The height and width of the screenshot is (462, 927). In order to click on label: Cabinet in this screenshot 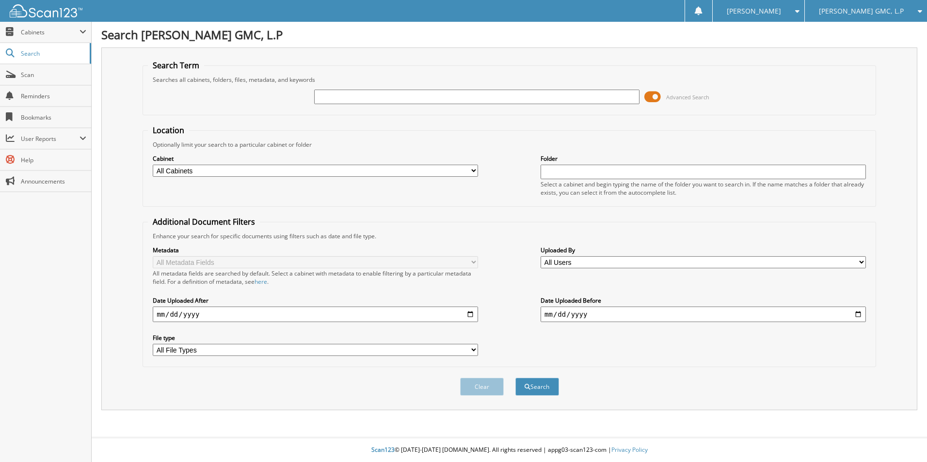, I will do `click(315, 158)`.